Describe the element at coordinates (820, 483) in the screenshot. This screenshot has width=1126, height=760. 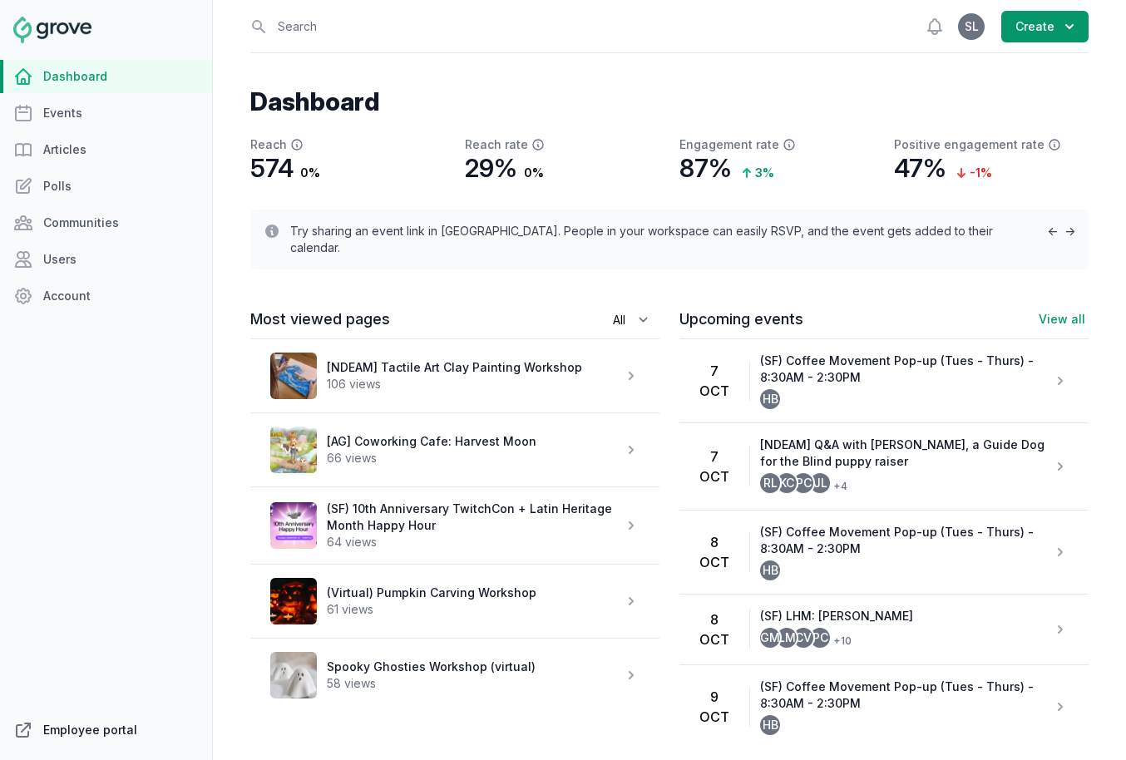
I see `span: JL` at that location.